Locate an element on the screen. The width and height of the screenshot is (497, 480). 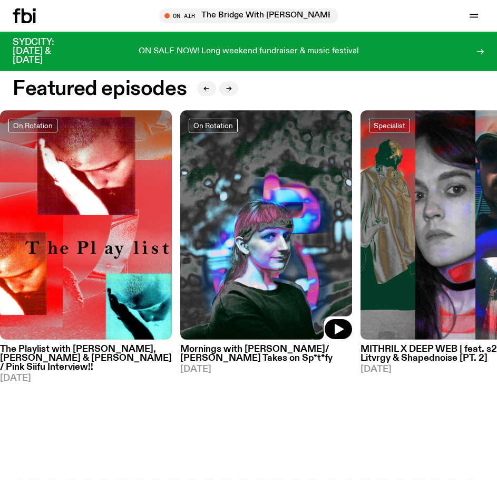
p: ON SALE NOW! Long weekend fundraiser & music festival is located at coordinates (249, 52).